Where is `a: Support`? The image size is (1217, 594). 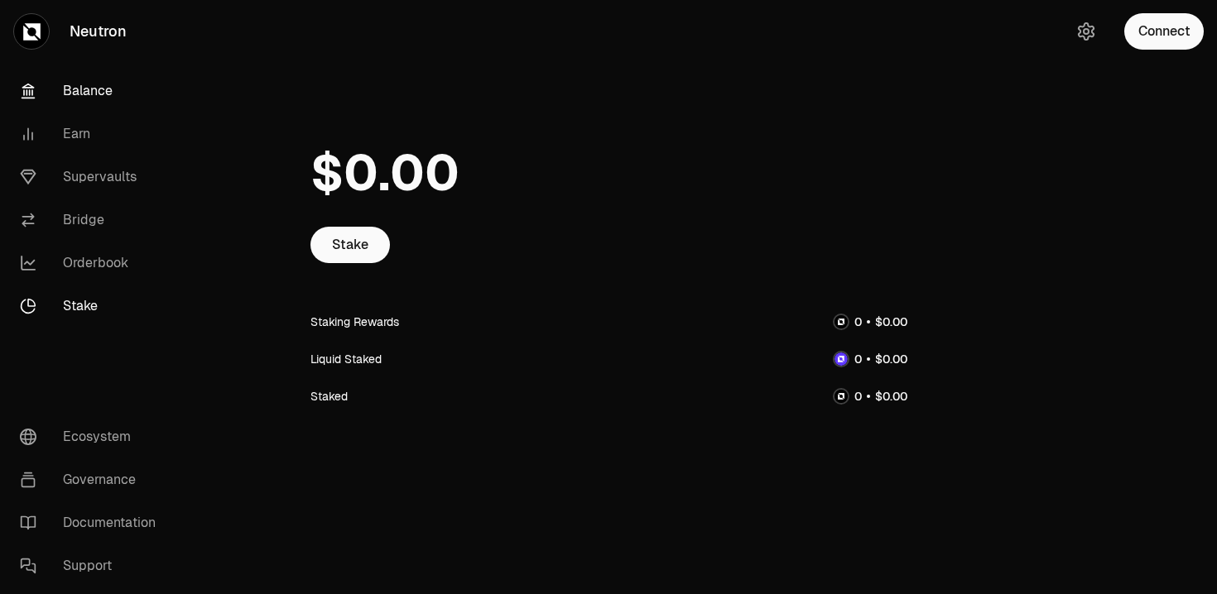 a: Support is located at coordinates (93, 566).